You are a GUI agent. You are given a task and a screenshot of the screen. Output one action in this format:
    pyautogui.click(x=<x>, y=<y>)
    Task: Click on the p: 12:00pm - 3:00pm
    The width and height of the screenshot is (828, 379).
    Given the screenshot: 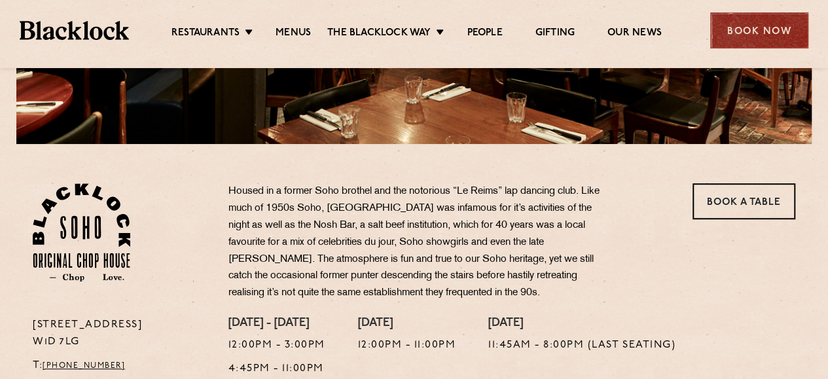 What is the action you would take?
    pyautogui.click(x=277, y=346)
    